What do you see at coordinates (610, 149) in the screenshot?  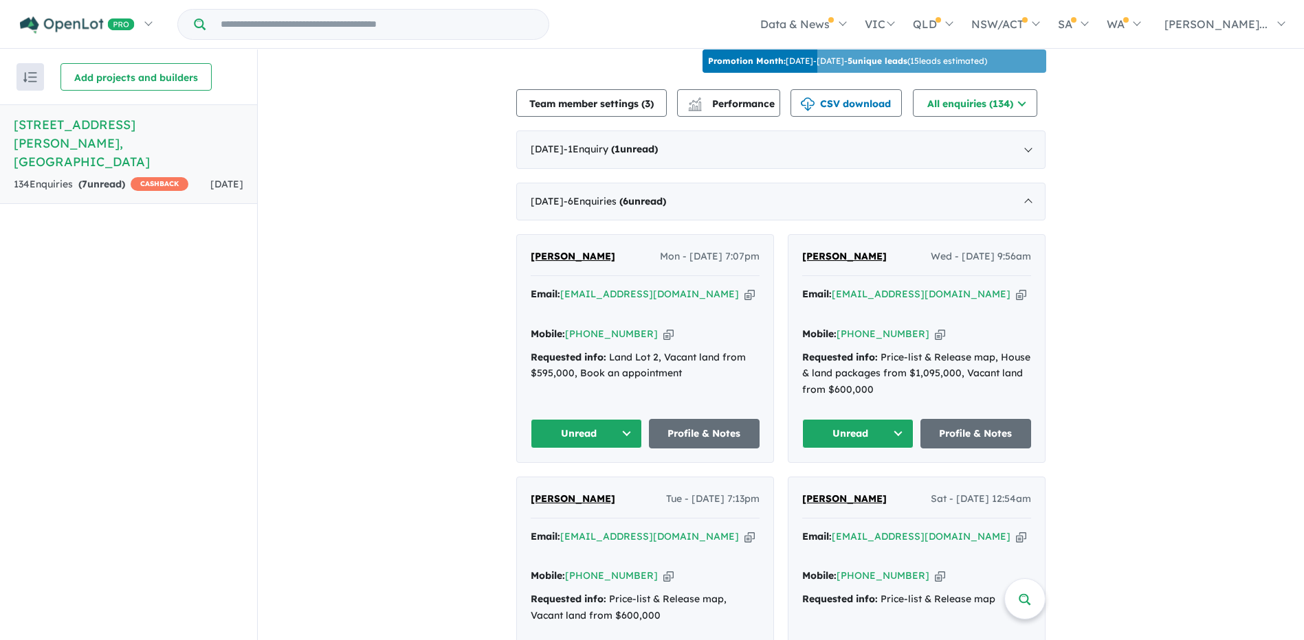 I see `span: - 1 Enquir y` at bounding box center [610, 149].